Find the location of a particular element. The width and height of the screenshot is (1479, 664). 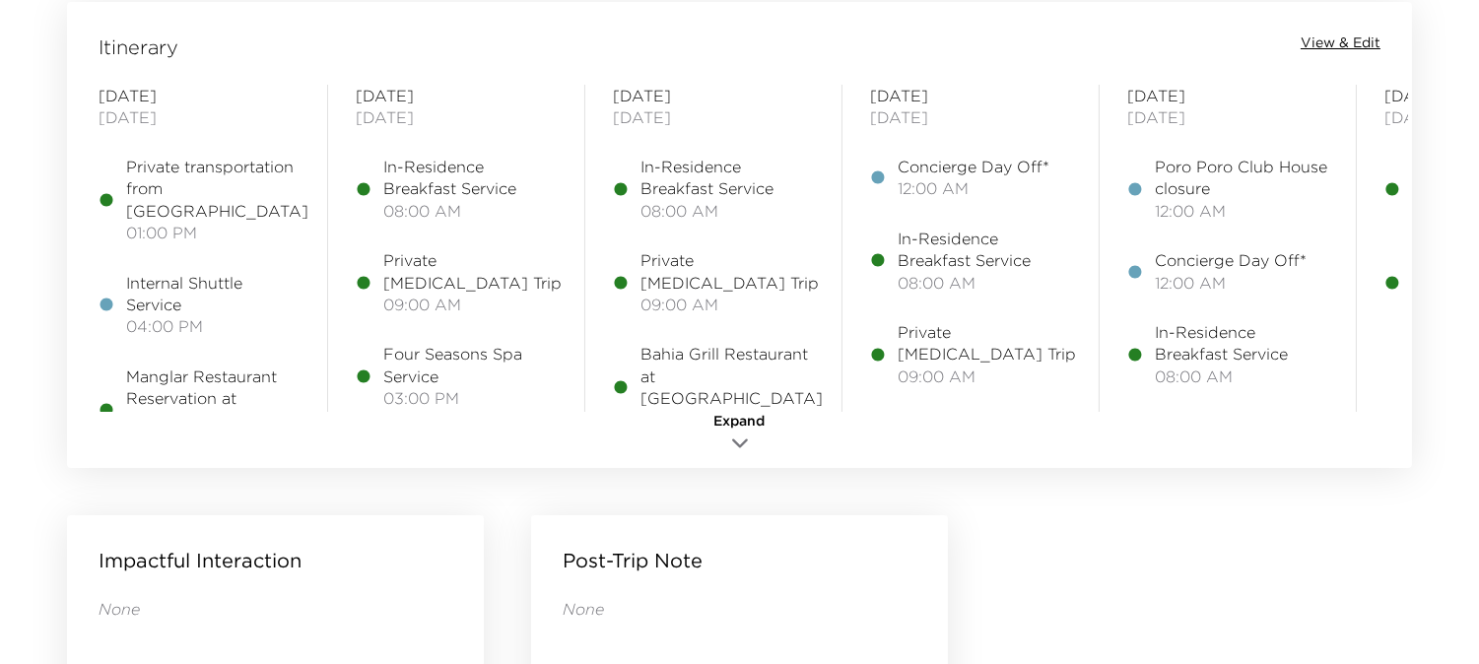

span: 04:00 PM is located at coordinates (213, 326).